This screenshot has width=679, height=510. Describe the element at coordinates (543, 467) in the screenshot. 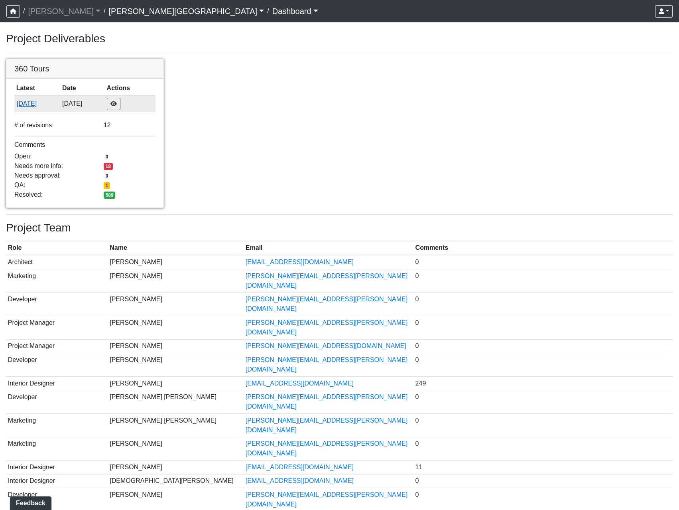

I see `td: 11` at that location.